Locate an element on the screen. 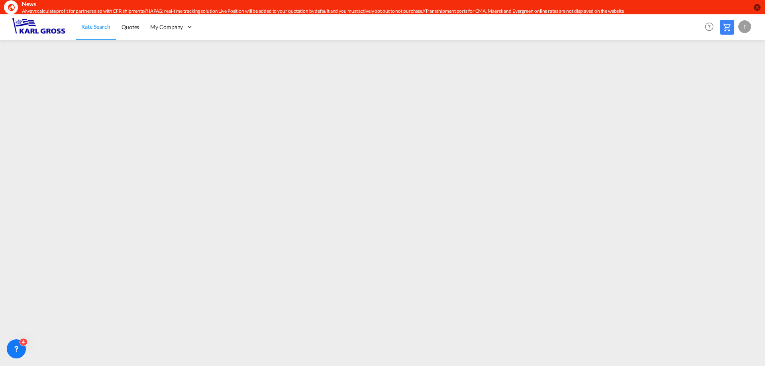 This screenshot has height=366, width=765. div: Help is located at coordinates (711, 27).